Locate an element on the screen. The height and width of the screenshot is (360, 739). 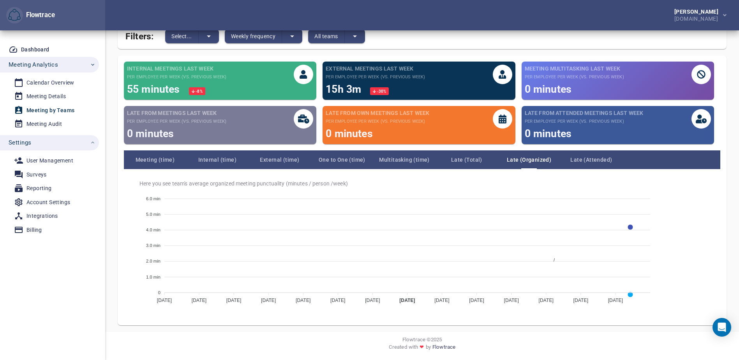
tspan: 0 is located at coordinates (159, 293).